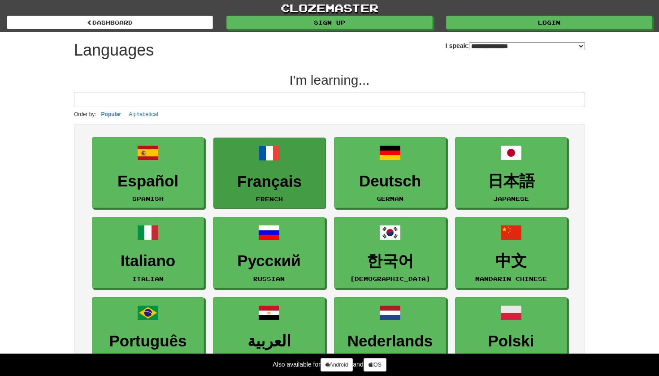  What do you see at coordinates (511, 253) in the screenshot?
I see `a: 中文Mandarin Chinese` at bounding box center [511, 253].